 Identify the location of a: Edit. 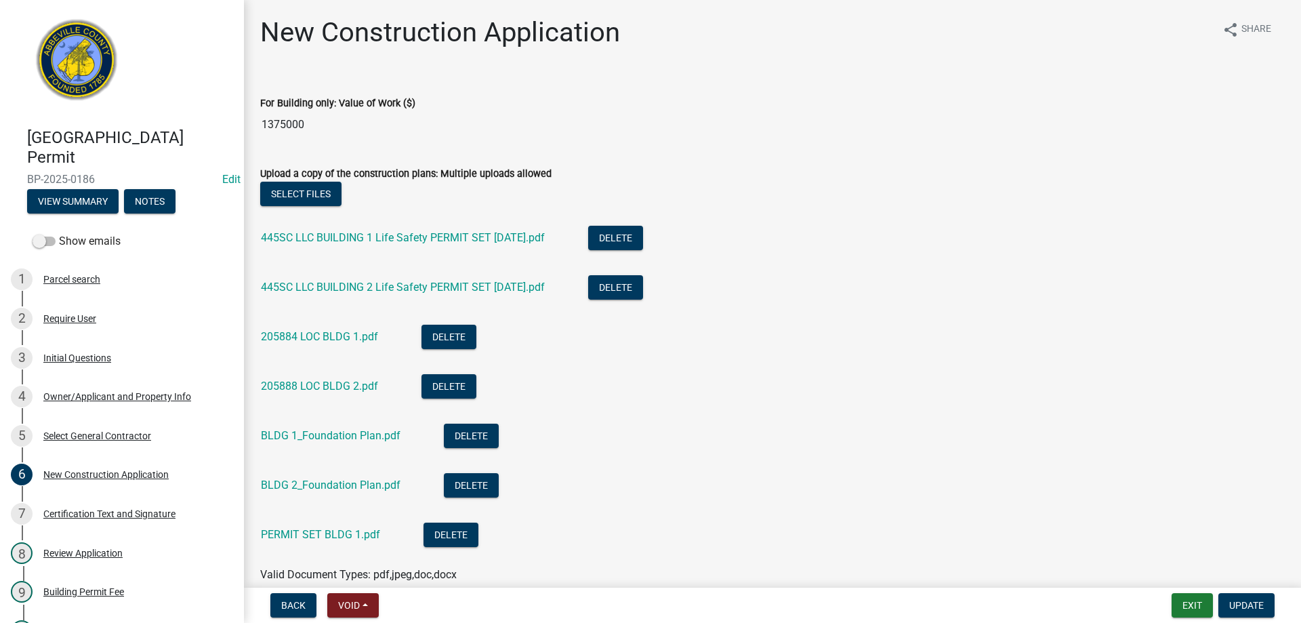
(231, 179).